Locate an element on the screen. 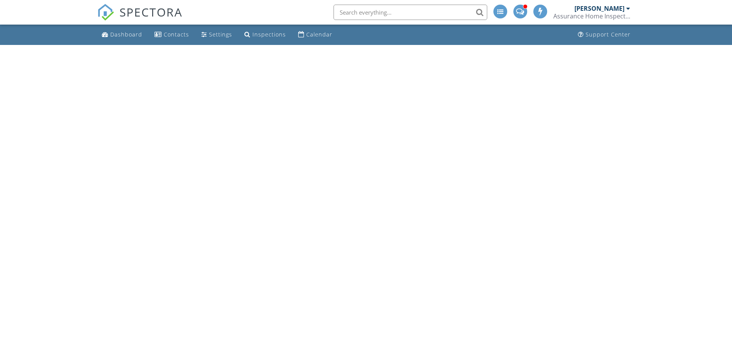 This screenshot has width=732, height=363. div: Assurance Home Inspections is located at coordinates (592, 16).